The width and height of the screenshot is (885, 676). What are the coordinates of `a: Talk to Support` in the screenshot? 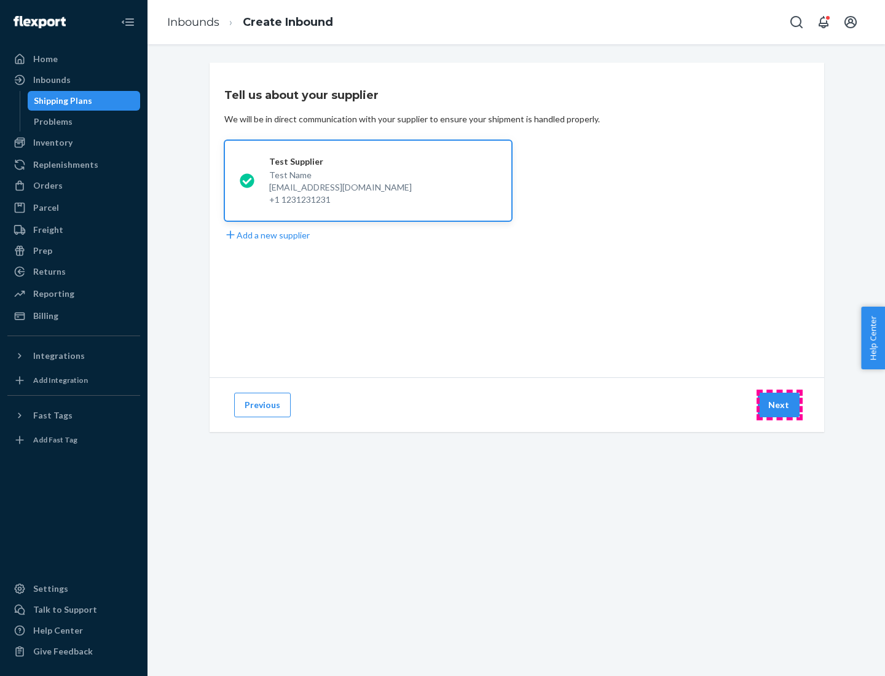 It's located at (74, 610).